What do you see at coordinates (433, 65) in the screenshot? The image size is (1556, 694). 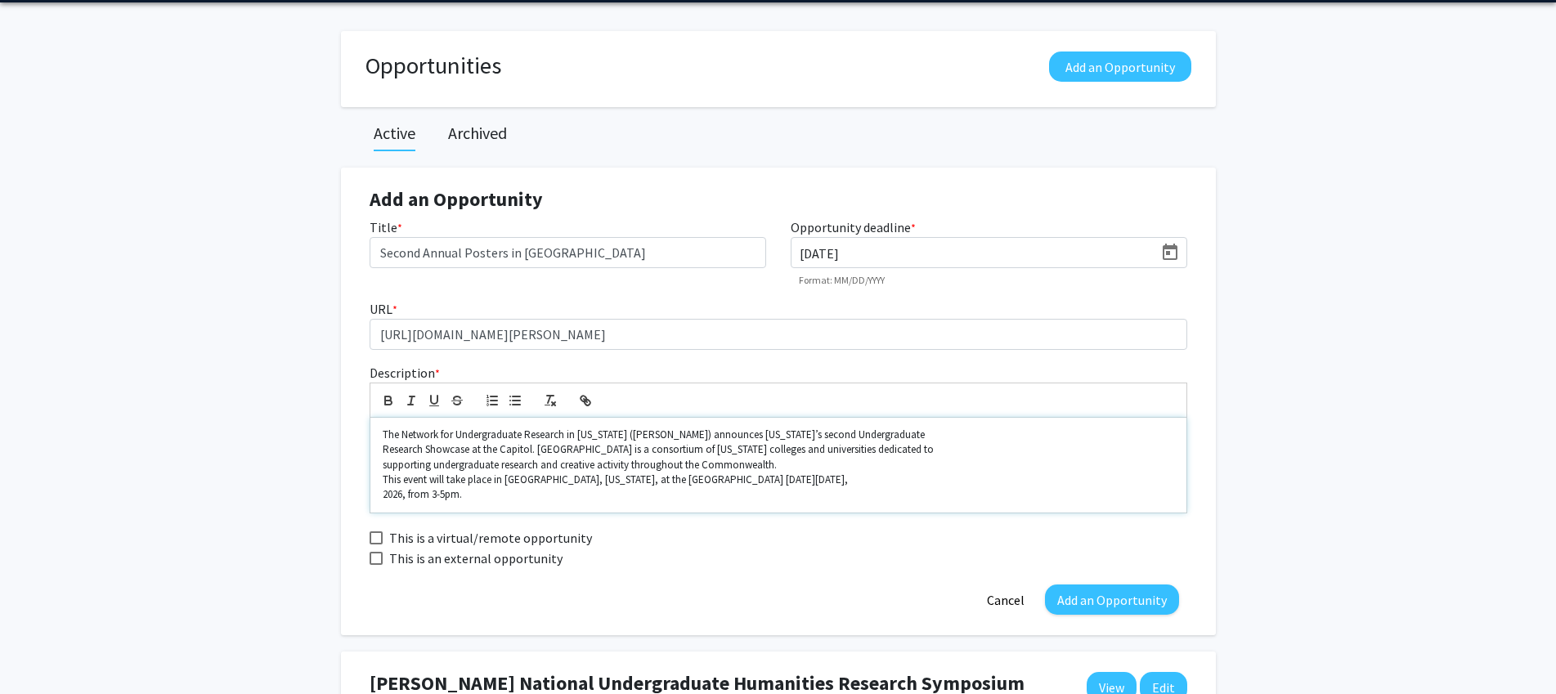 I see `h1: Opportunities` at bounding box center [433, 65].